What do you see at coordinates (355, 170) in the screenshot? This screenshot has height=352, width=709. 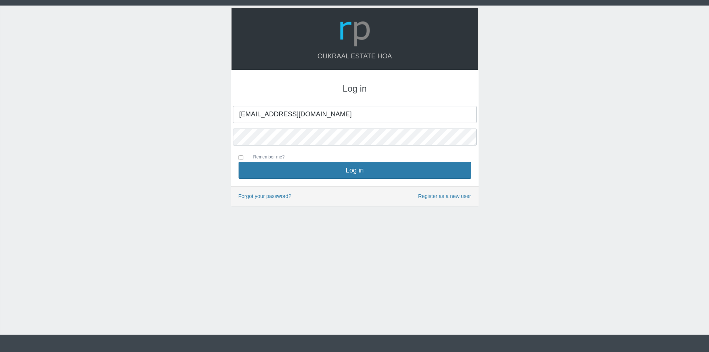 I see `button: Log in` at bounding box center [355, 170].